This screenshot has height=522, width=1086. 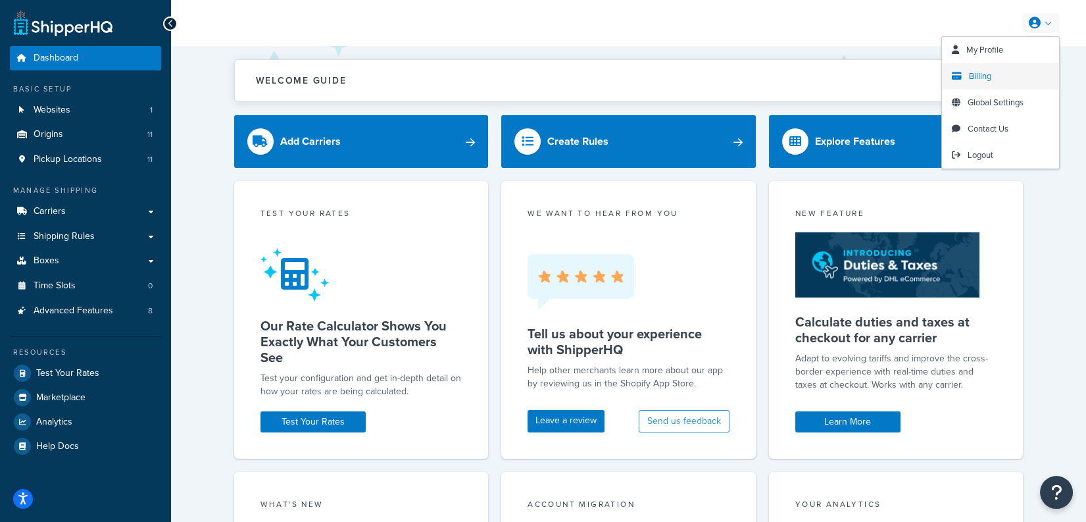 What do you see at coordinates (49, 211) in the screenshot?
I see `span: Carriers` at bounding box center [49, 211].